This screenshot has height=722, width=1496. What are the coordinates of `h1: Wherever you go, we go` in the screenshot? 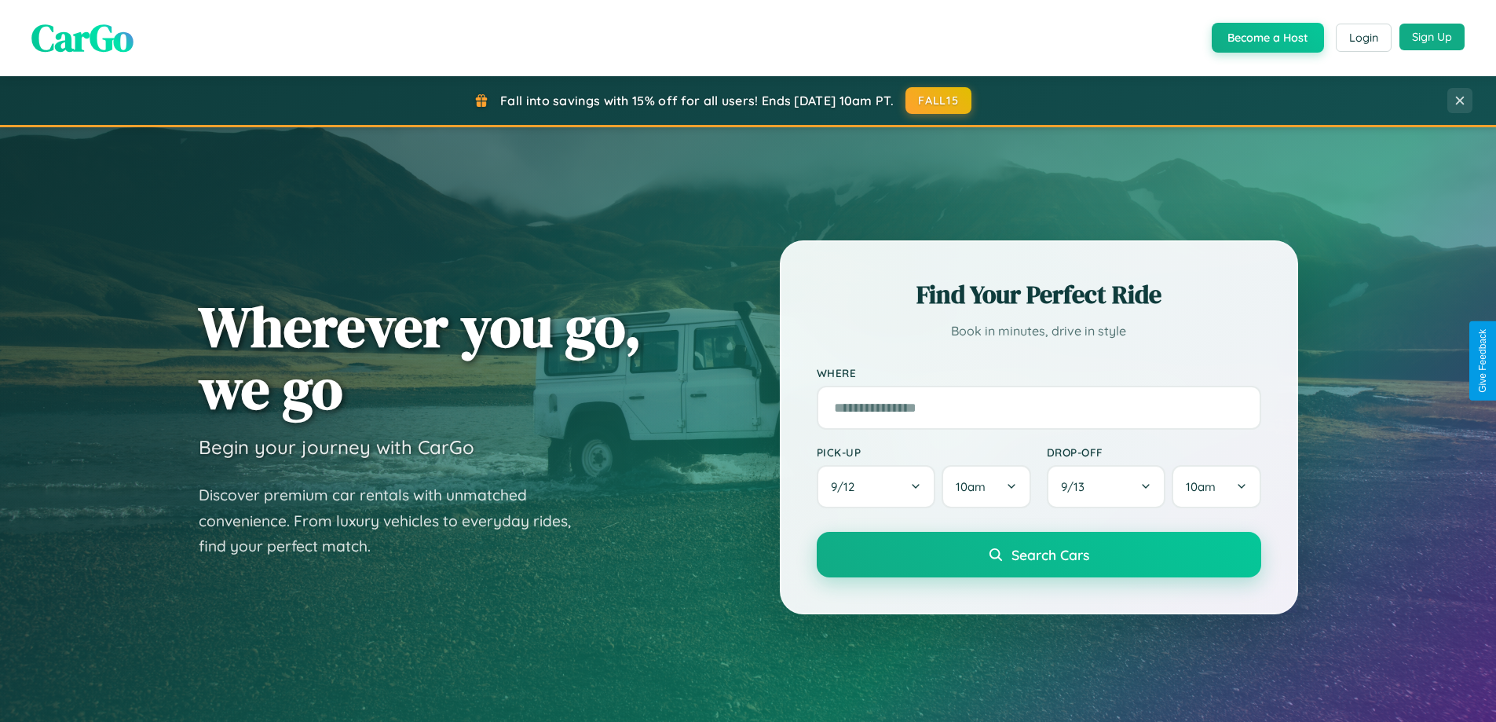 It's located at (420, 357).